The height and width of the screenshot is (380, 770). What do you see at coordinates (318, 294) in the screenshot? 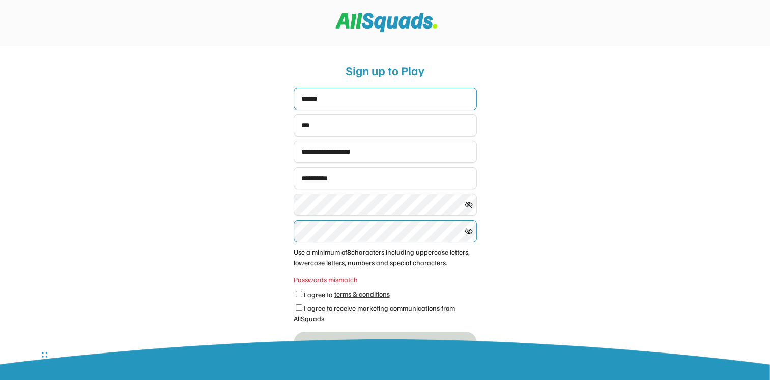
I see `label: I agree to` at bounding box center [318, 294].